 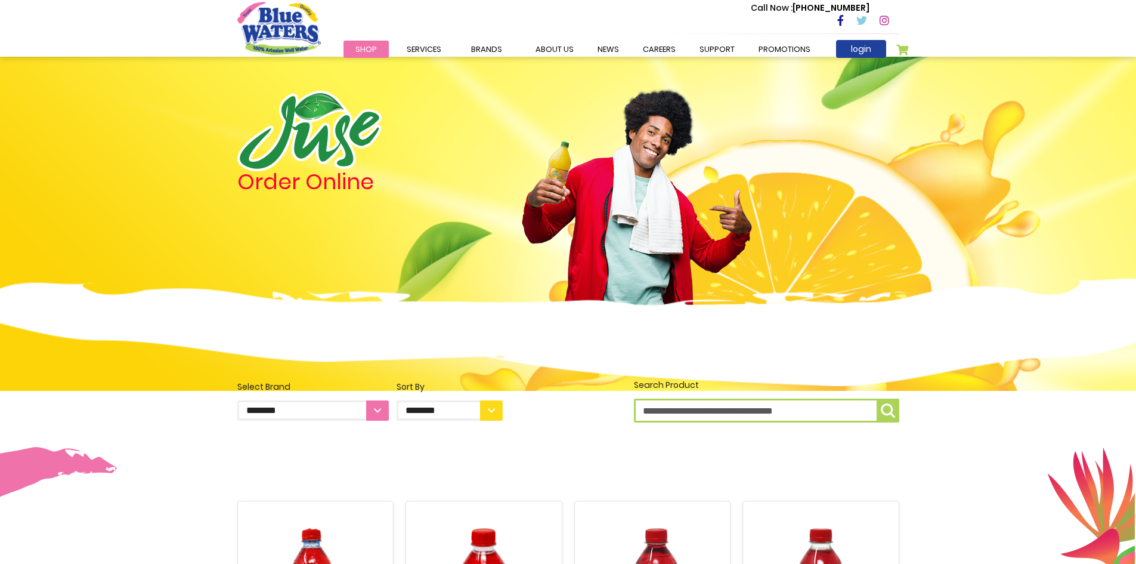 I want to click on label: Search Product, so click(x=766, y=400).